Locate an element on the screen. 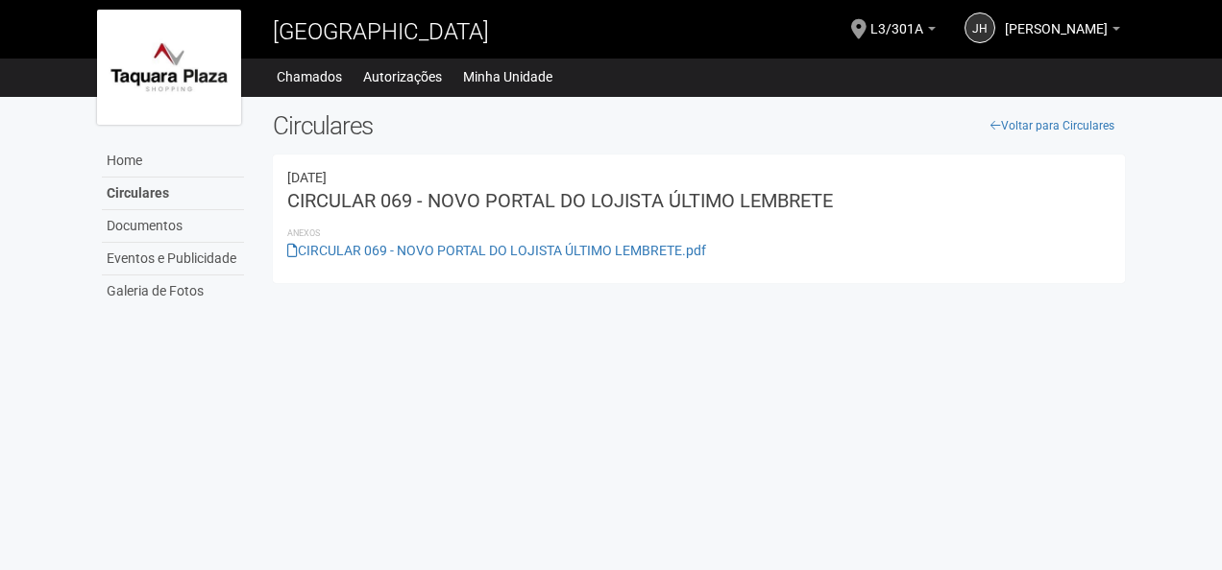 The height and width of the screenshot is (570, 1222). a: JH is located at coordinates (980, 28).